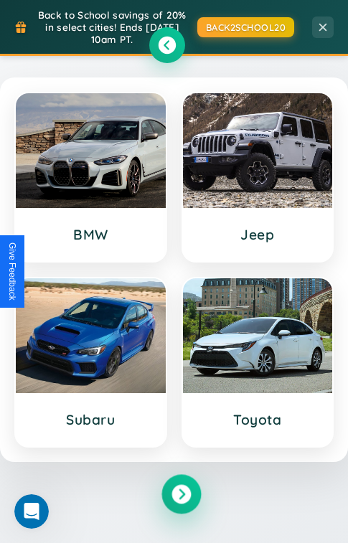  I want to click on h3: Subaru, so click(90, 420).